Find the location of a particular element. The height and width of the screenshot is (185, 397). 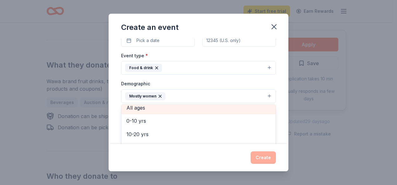

span: 10-20 yrs is located at coordinates (198, 135).